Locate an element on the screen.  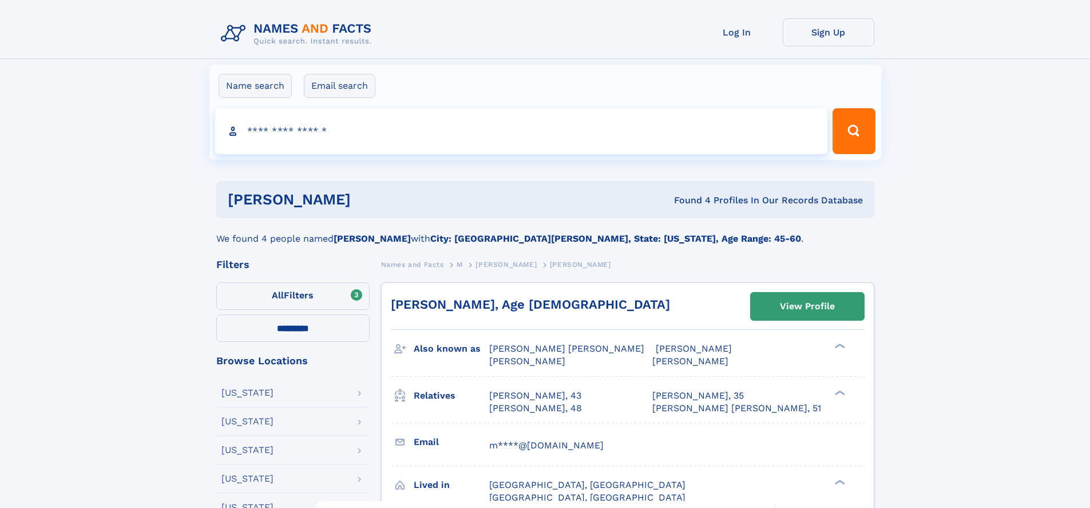
label: Email search is located at coordinates (339, 86).